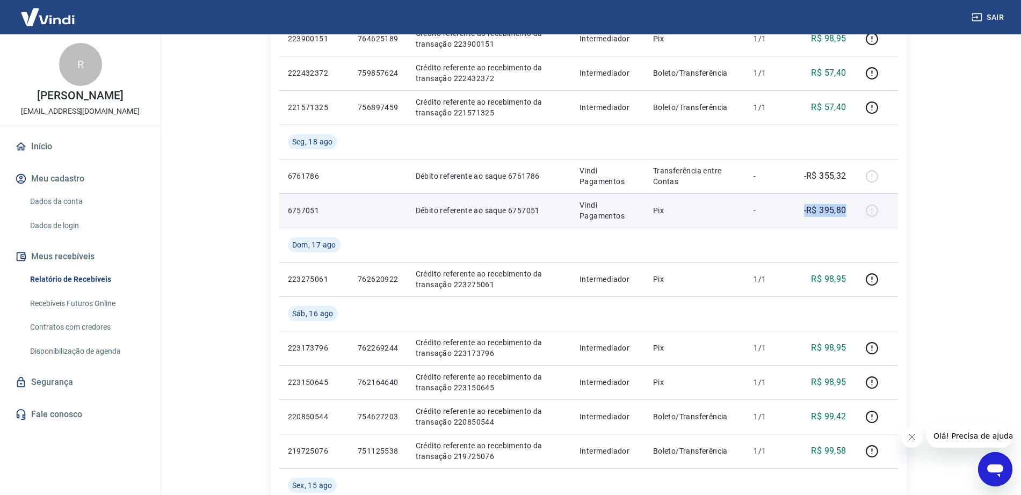 The height and width of the screenshot is (495, 1021). What do you see at coordinates (988, 17) in the screenshot?
I see `button: Sair` at bounding box center [988, 17].